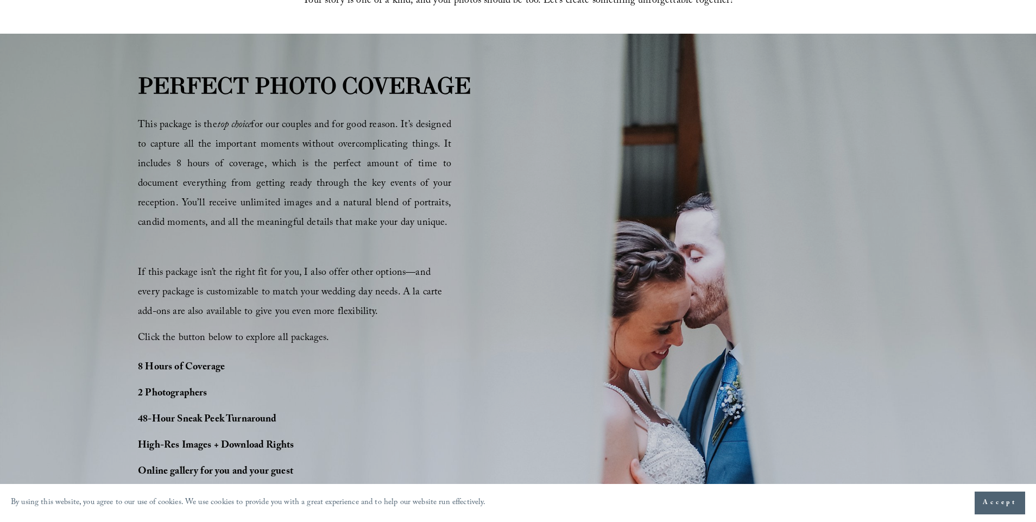 This screenshot has width=1036, height=522. I want to click on strong: 2 Photographers, so click(172, 394).